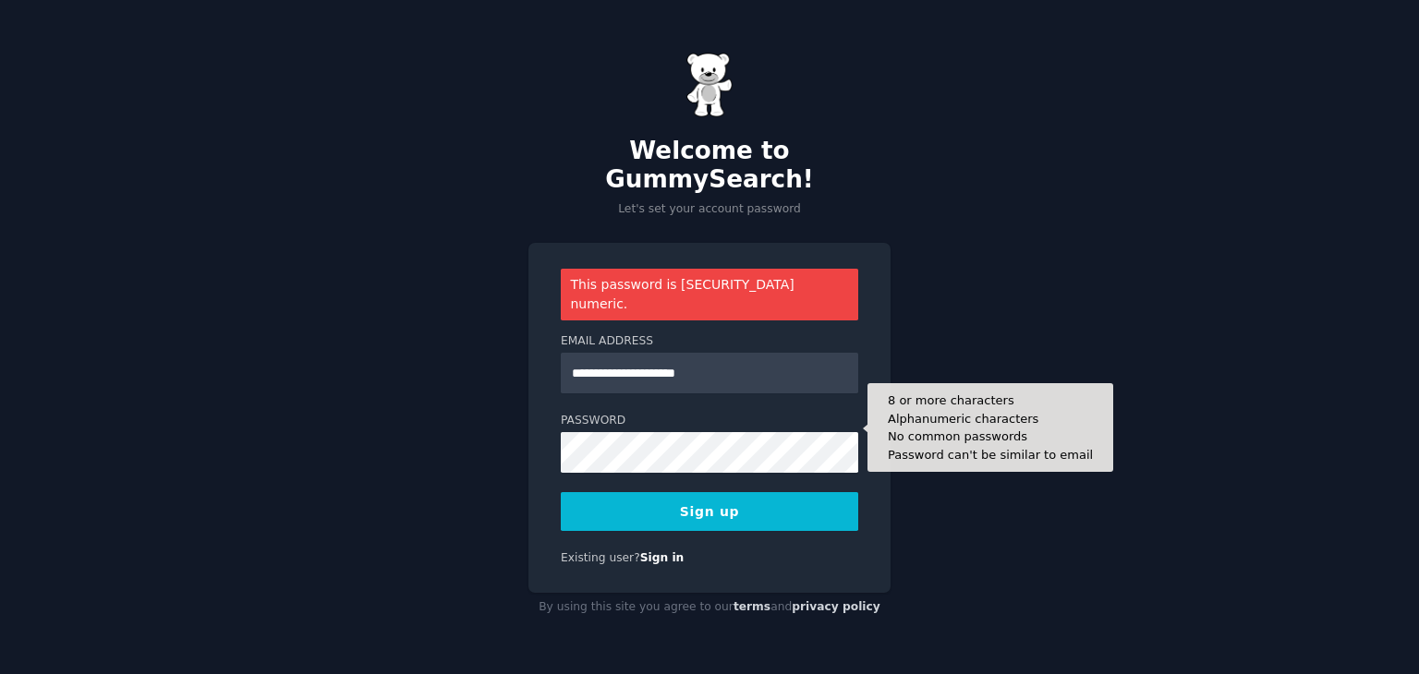 The height and width of the screenshot is (674, 1419). What do you see at coordinates (710, 608) in the screenshot?
I see `div: By using this site you agree to our and` at bounding box center [710, 608].